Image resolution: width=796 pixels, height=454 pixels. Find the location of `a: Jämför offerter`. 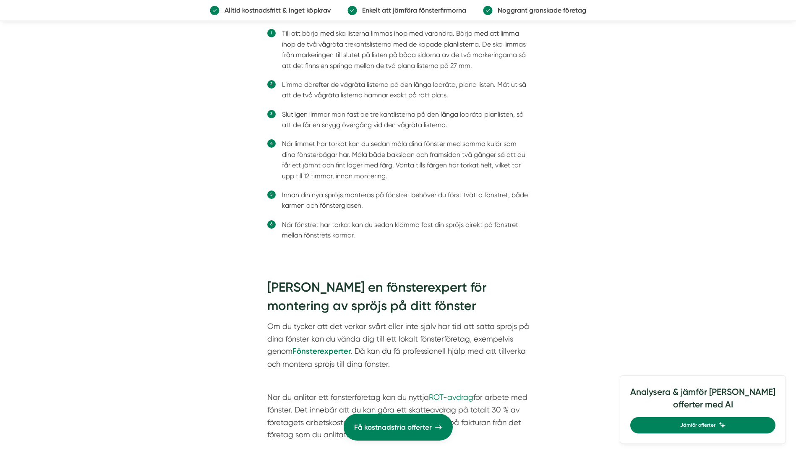

a: Jämför offerter is located at coordinates (703, 425).